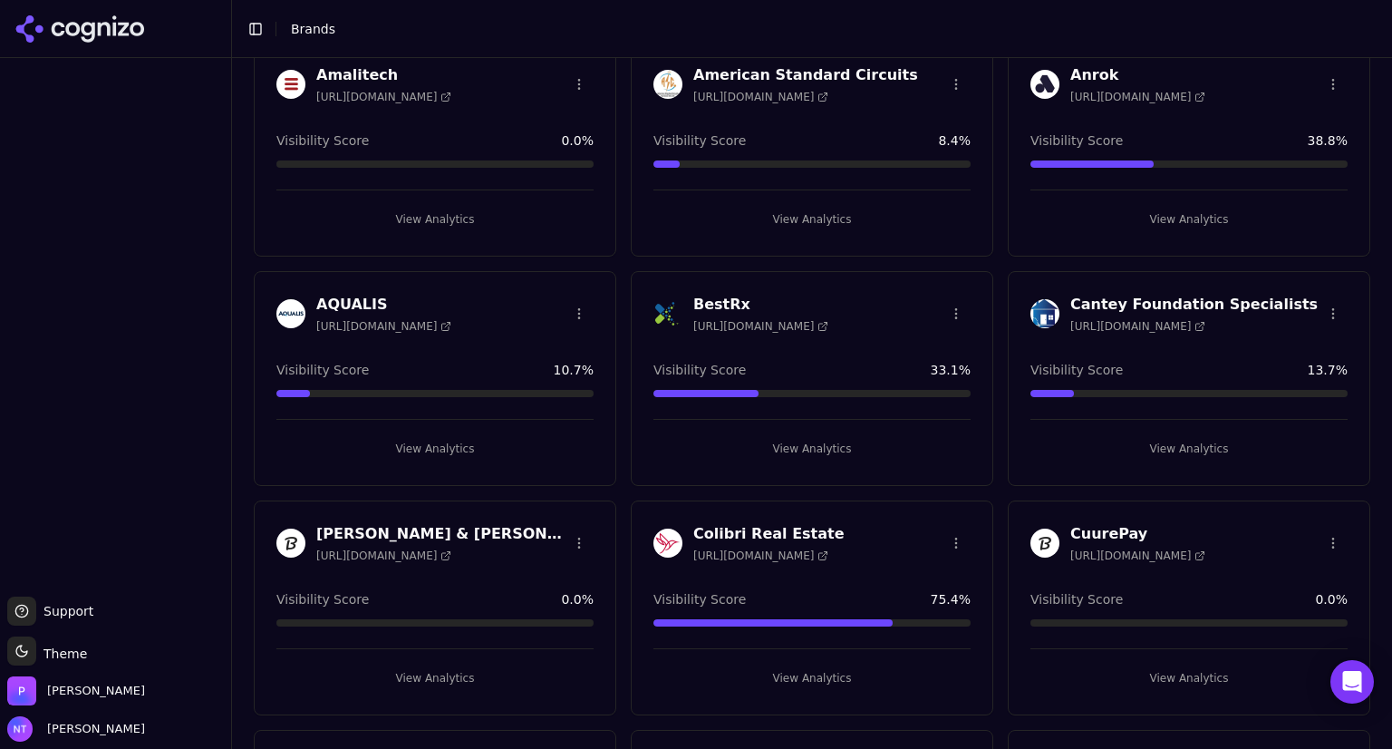 Image resolution: width=1392 pixels, height=749 pixels. I want to click on button: Open user button, so click(76, 729).